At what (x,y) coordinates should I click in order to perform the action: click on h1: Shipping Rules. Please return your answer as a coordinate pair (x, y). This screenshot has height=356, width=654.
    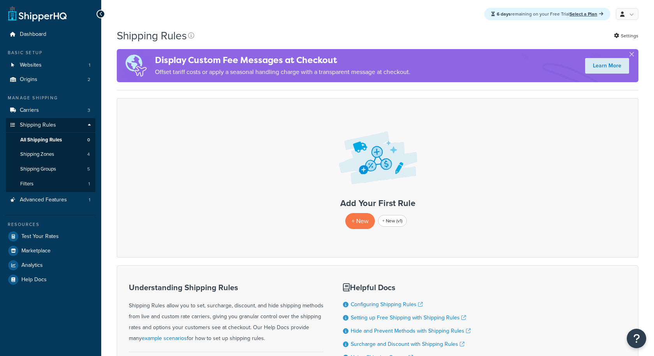
    Looking at the image, I should click on (152, 35).